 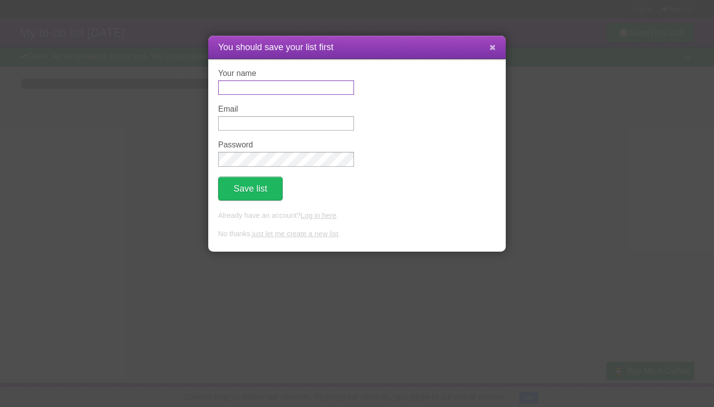 What do you see at coordinates (251, 189) in the screenshot?
I see `button: Save list` at bounding box center [251, 189].